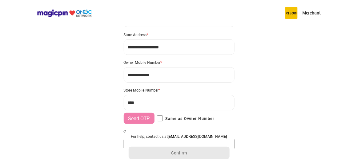 The width and height of the screenshot is (358, 164). I want to click on img: ondc-logo-new-small.8a59708e.svg, so click(64, 13).